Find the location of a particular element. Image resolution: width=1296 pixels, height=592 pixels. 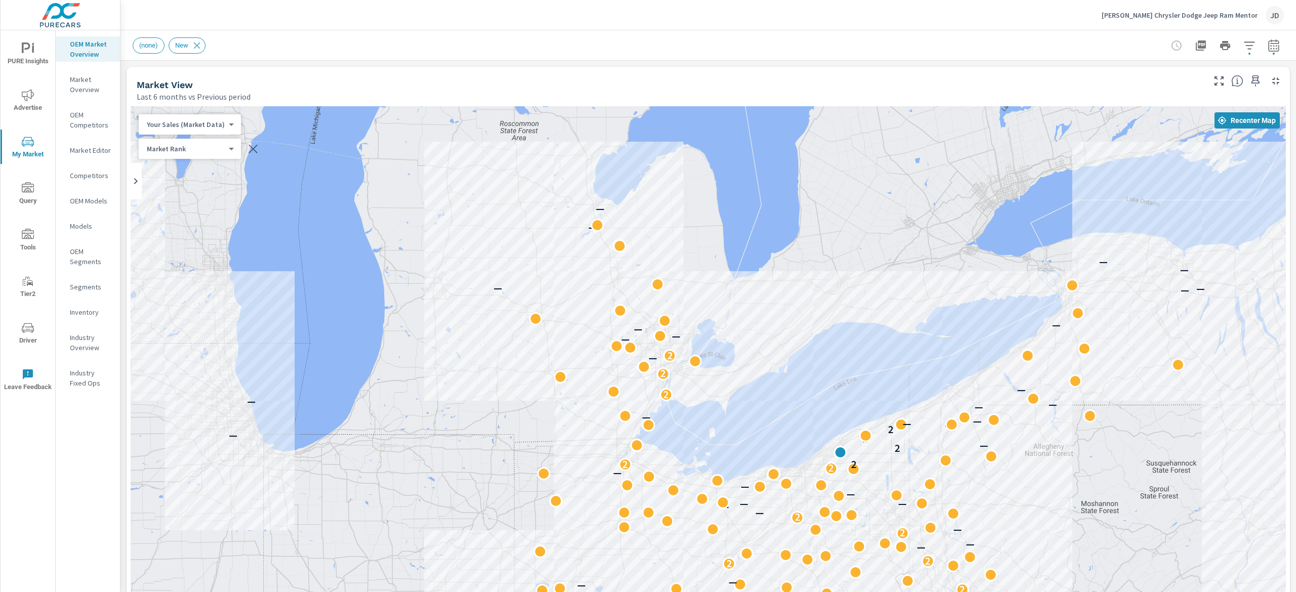

p: Last 6 months vs Previous period is located at coordinates (193, 97).